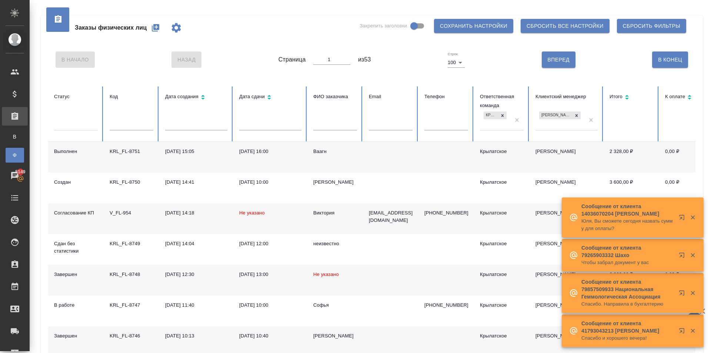  I want to click on button: Сохранить настройки, so click(474, 26).